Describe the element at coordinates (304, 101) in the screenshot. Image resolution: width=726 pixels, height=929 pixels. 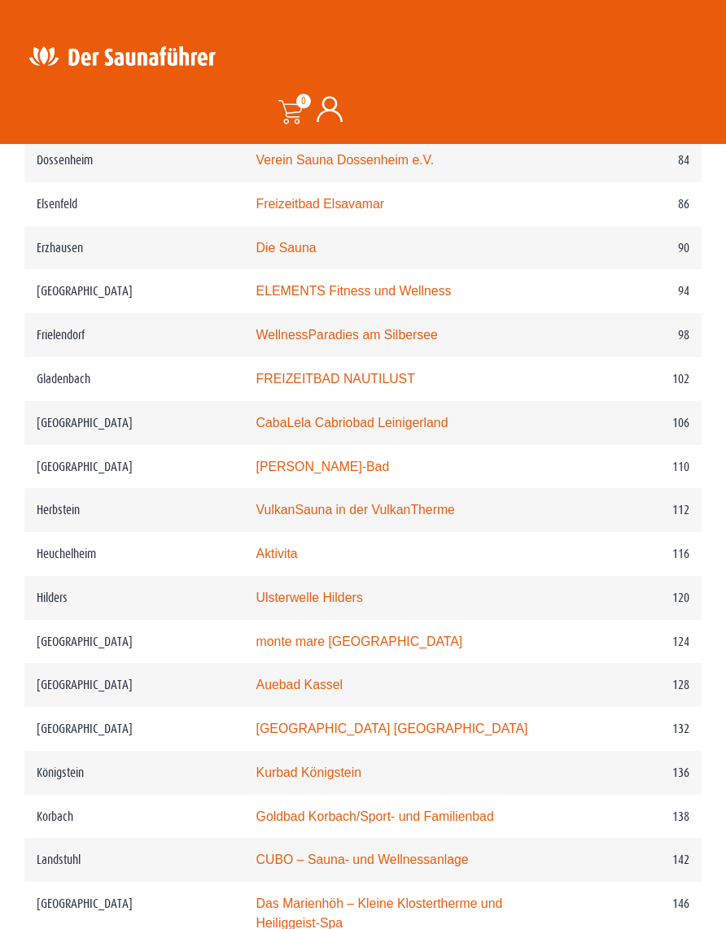
I see `span: 0` at that location.